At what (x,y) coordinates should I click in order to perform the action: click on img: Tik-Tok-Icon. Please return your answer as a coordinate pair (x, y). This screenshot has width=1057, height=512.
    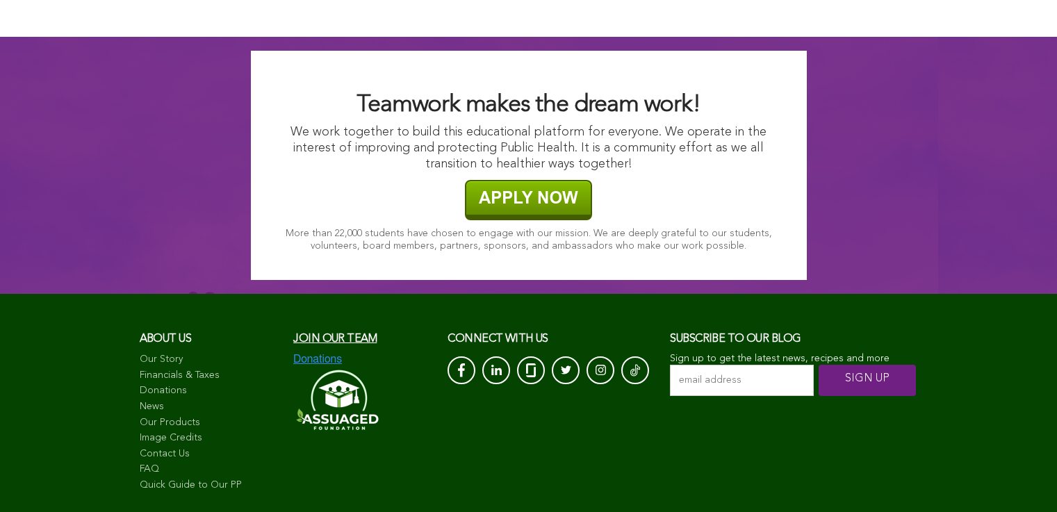
    Looking at the image, I should click on (635, 371).